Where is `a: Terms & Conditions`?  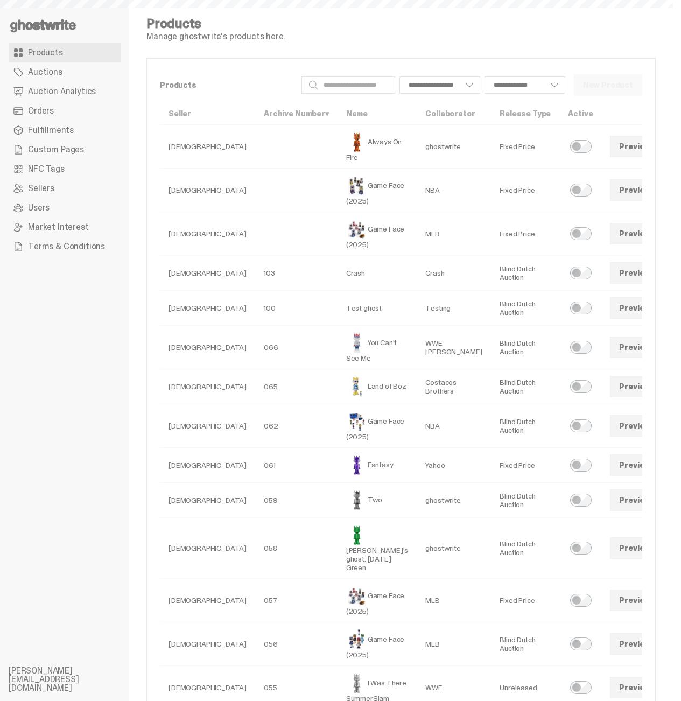
a: Terms & Conditions is located at coordinates (65, 247).